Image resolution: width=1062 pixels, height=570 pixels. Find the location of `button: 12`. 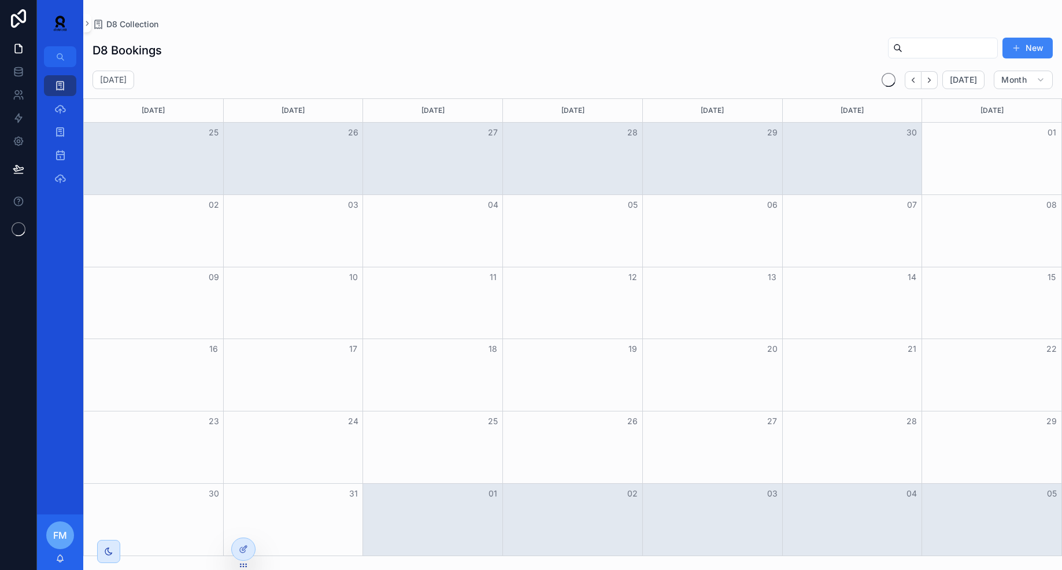

button: 12 is located at coordinates (633, 277).